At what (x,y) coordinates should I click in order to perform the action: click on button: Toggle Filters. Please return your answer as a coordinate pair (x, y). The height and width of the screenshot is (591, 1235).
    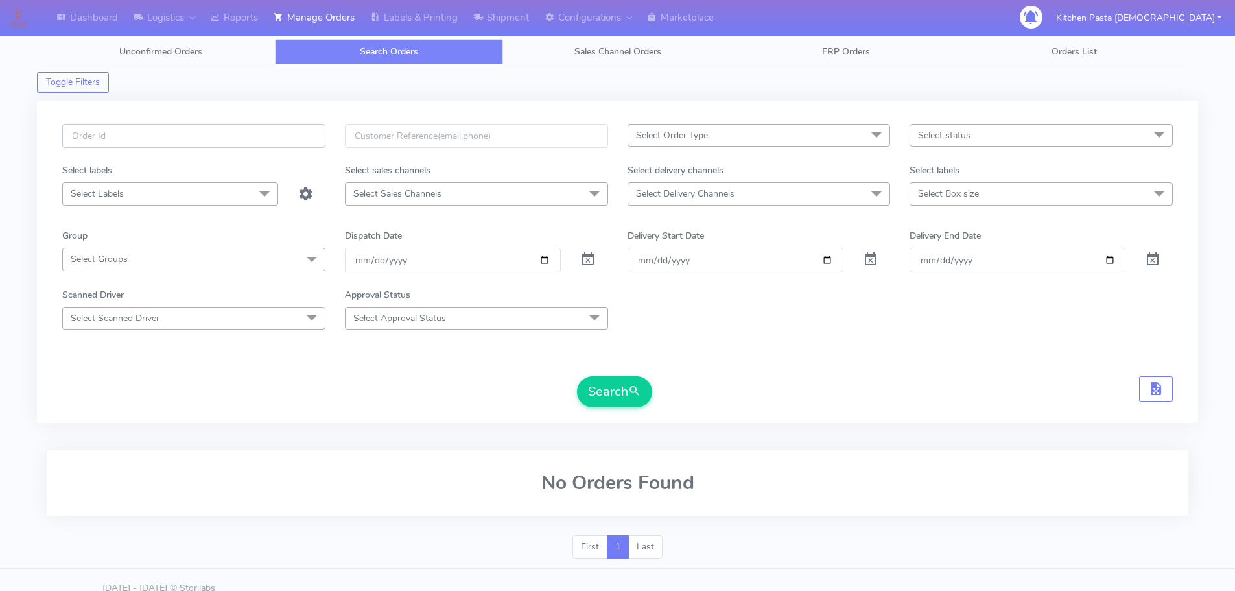
    Looking at the image, I should click on (73, 82).